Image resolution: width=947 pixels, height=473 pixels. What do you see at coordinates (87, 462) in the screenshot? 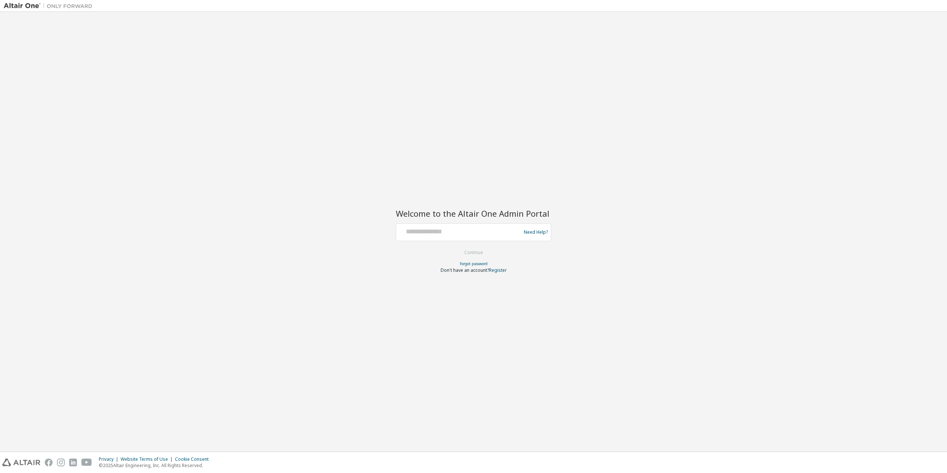
I see `img: youtube.svg` at bounding box center [87, 462].